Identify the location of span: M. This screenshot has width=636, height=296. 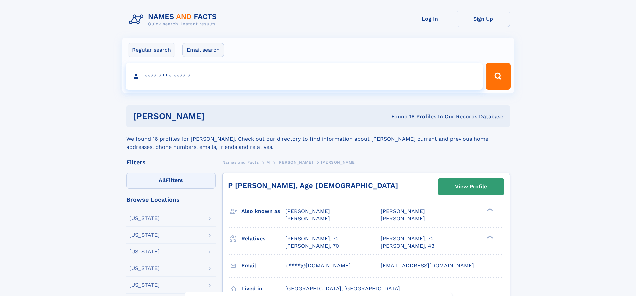
(268, 162).